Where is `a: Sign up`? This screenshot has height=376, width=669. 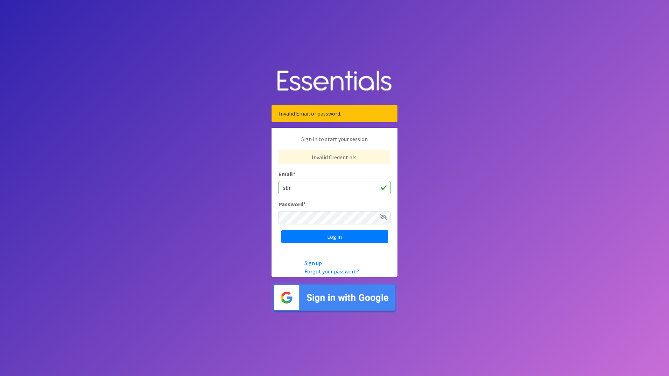
a: Sign up is located at coordinates (313, 263).